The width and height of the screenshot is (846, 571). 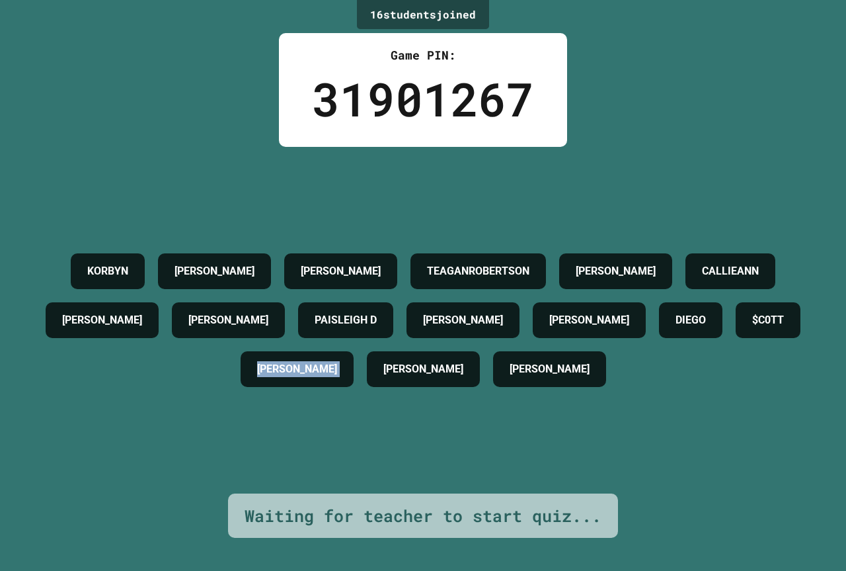 What do you see at coordinates (691, 320) in the screenshot?
I see `h4: DIEGO` at bounding box center [691, 320].